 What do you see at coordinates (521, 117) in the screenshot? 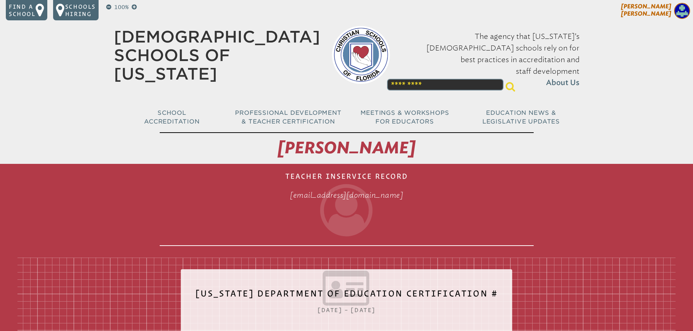
I see `span: Education News & Legislative Updates` at bounding box center [521, 117].